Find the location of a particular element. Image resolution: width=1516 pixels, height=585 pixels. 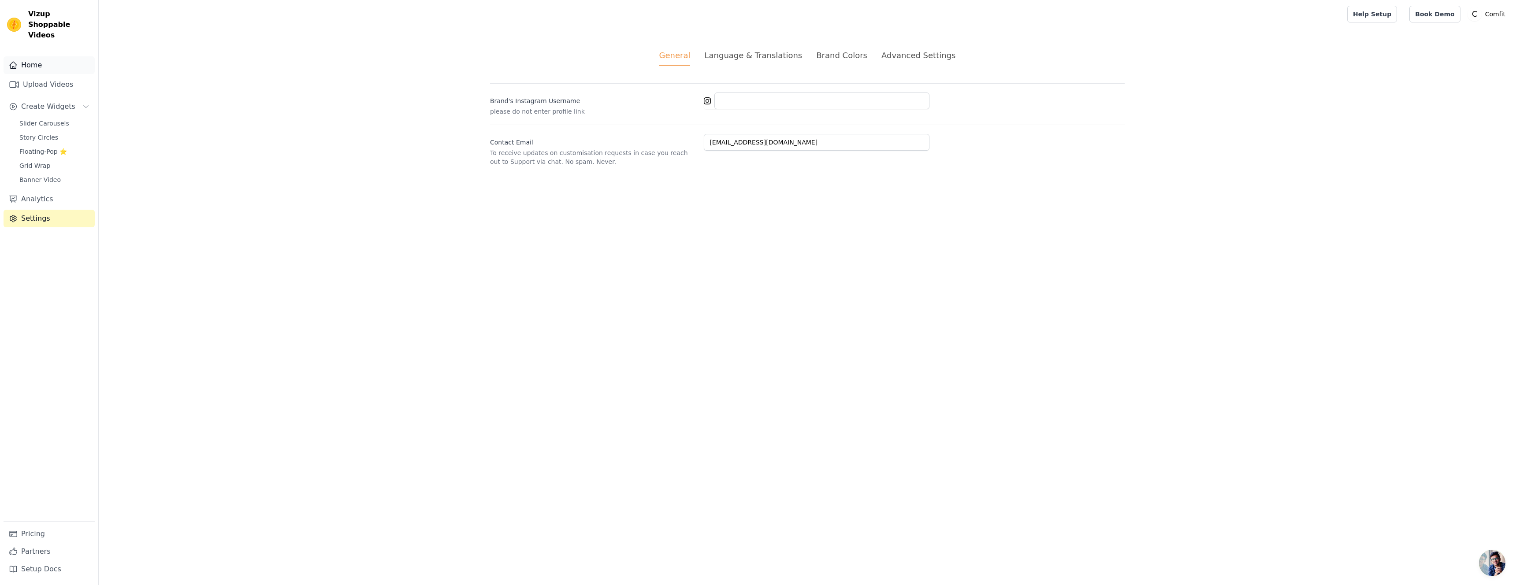

a: Analytics is located at coordinates (49, 199).